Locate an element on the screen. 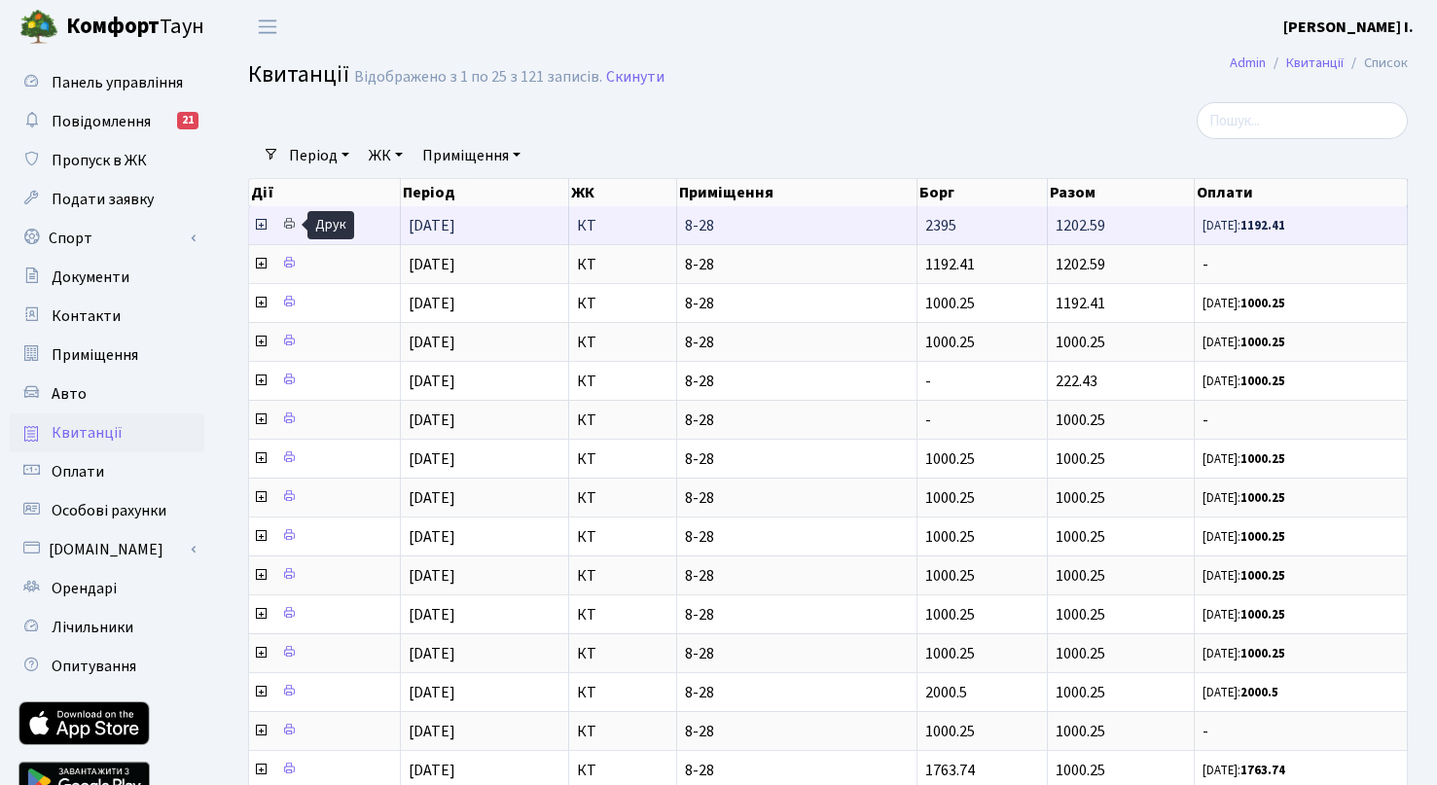 This screenshot has width=1437, height=785. span: Приміщення is located at coordinates (94, 355).